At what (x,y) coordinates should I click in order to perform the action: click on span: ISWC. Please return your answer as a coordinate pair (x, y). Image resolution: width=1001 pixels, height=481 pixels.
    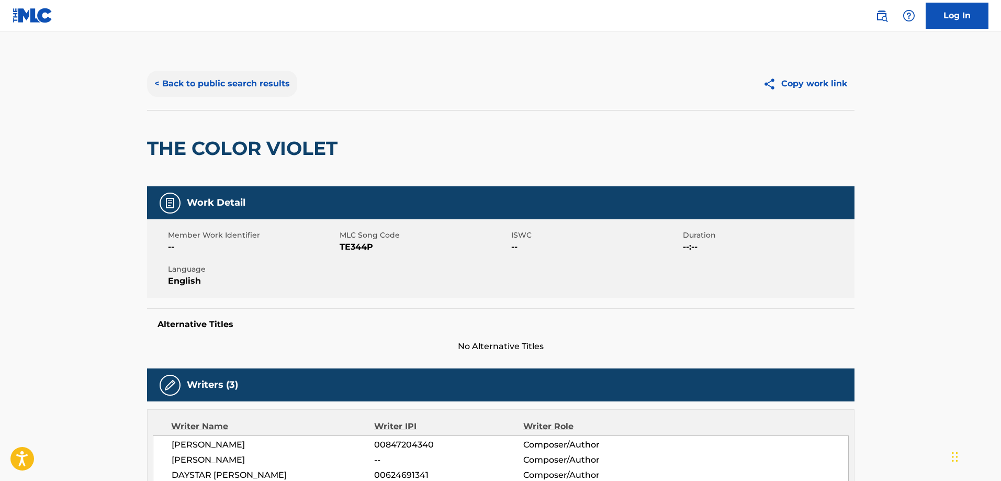
    Looking at the image, I should click on (596, 235).